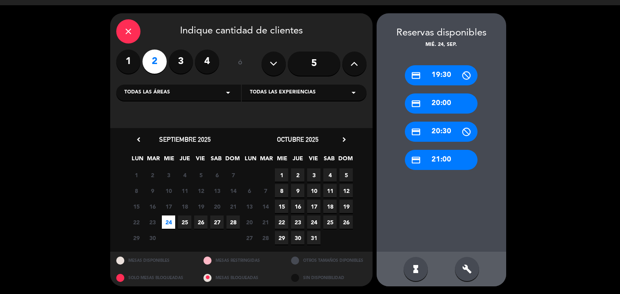 The width and height of the screenshot is (620, 294). I want to click on label: 4, so click(207, 62).